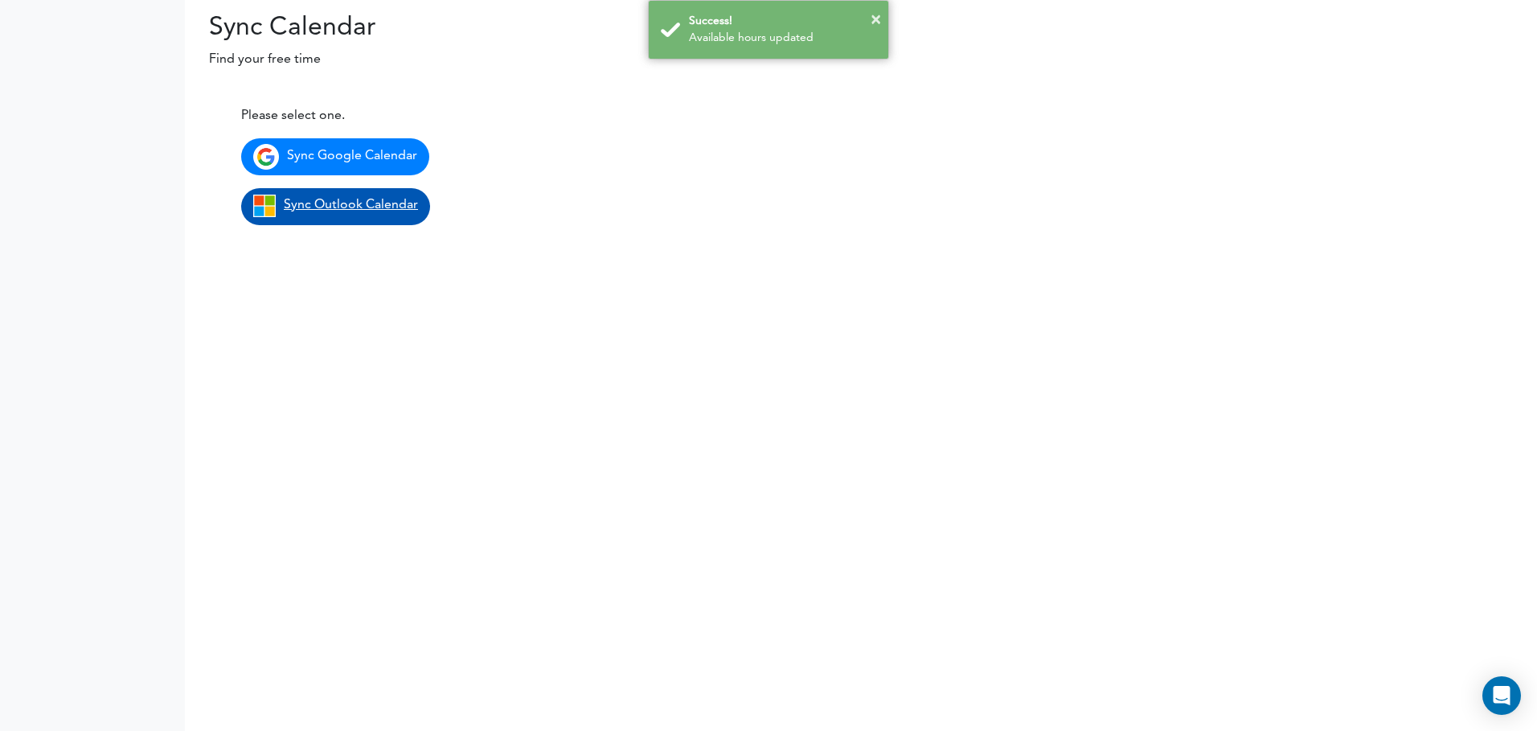 The height and width of the screenshot is (731, 1537). I want to click on img: google_icon.png, so click(266, 157).